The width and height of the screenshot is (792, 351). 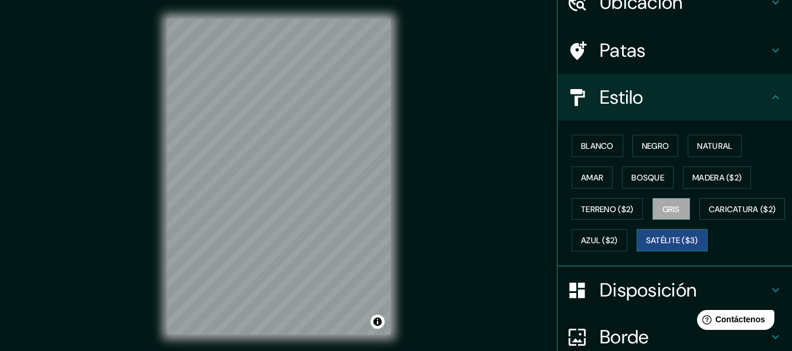 I want to click on font: Amar, so click(x=592, y=178).